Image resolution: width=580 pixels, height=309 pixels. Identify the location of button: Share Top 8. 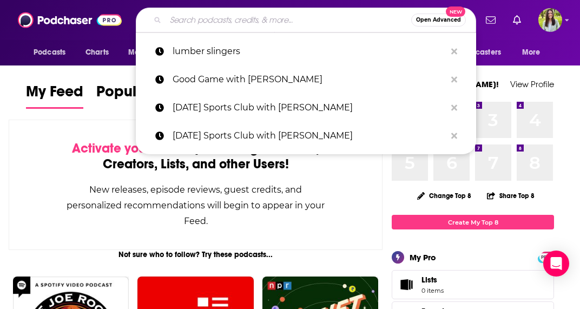
(511, 195).